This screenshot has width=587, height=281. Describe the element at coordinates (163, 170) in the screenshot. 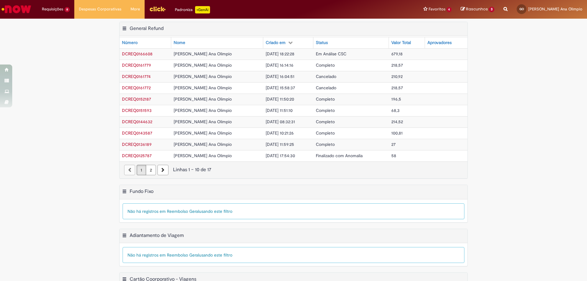

I see `a: Próxima página` at that location.